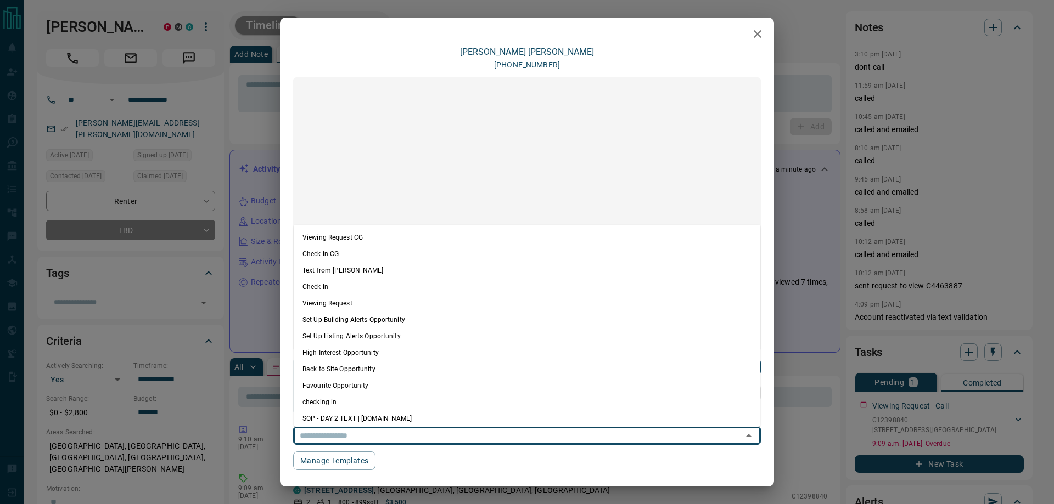  Describe the element at coordinates (527, 320) in the screenshot. I see `li: Set Up Building Alerts Opportunity` at that location.